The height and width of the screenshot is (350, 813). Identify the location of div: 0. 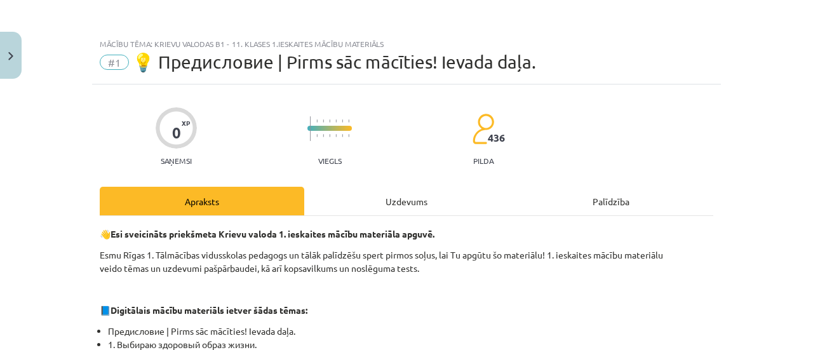
(176, 133).